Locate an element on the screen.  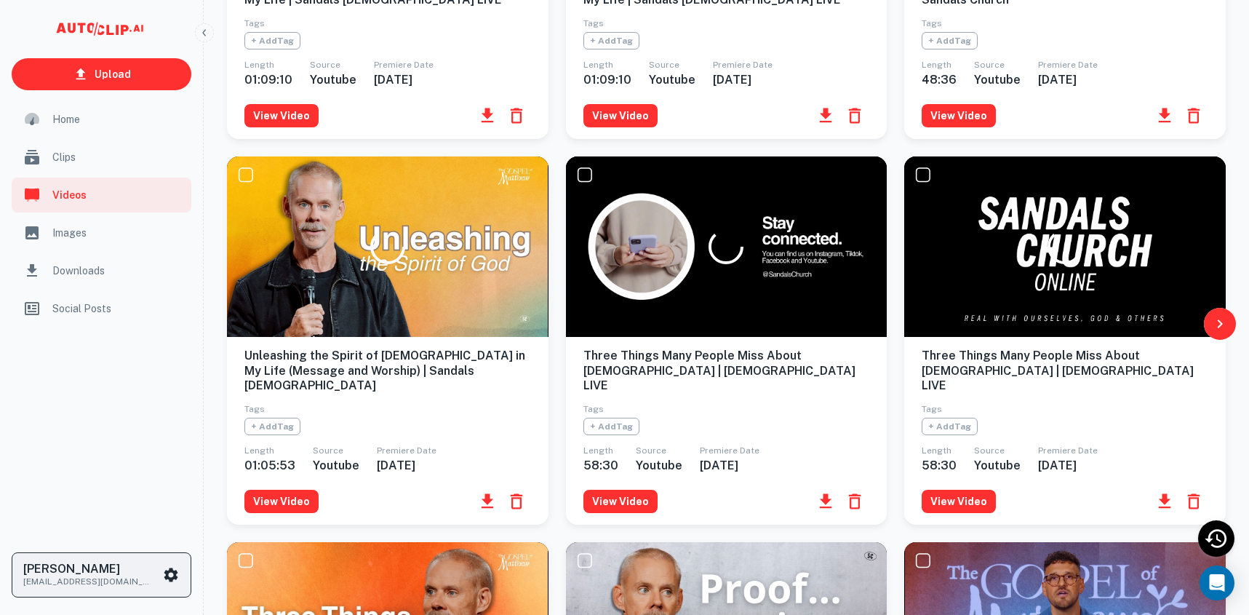
h6: 48:36 is located at coordinates (939, 79).